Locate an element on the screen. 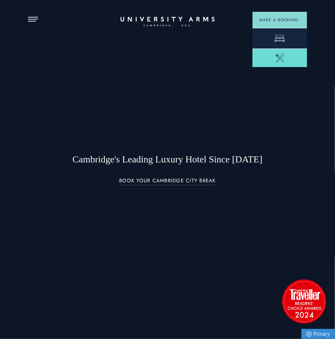  img: image-2524eff8f0c5d55edbf694693304c4387916dea5-1501x1501-png is located at coordinates (304, 301).